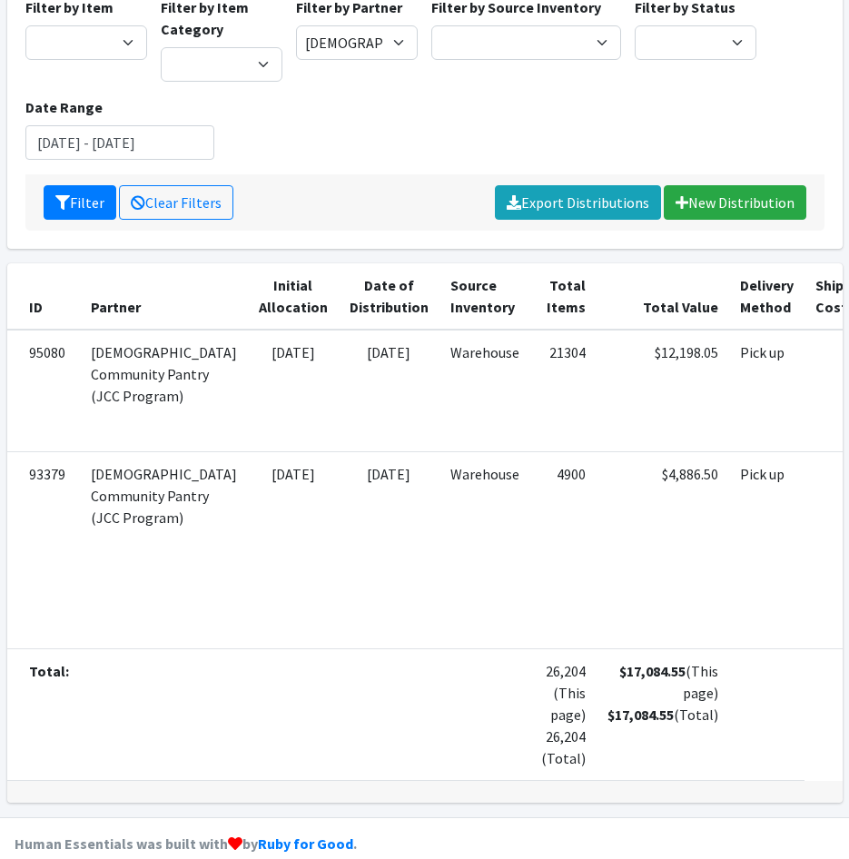 Image resolution: width=849 pixels, height=859 pixels. What do you see at coordinates (485, 296) in the screenshot?
I see `th: Source Inventory` at bounding box center [485, 296].